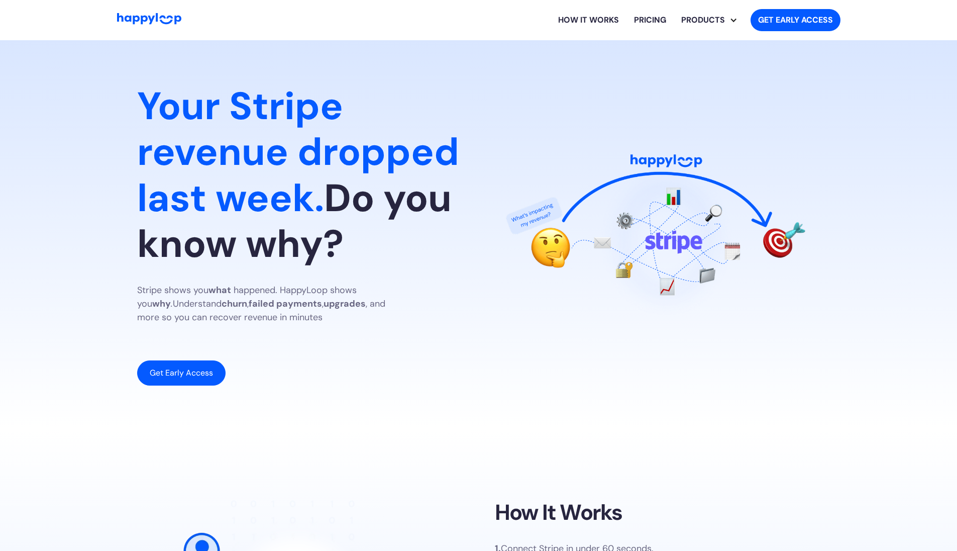  What do you see at coordinates (345, 303) in the screenshot?
I see `strong: upgrades` at bounding box center [345, 303].